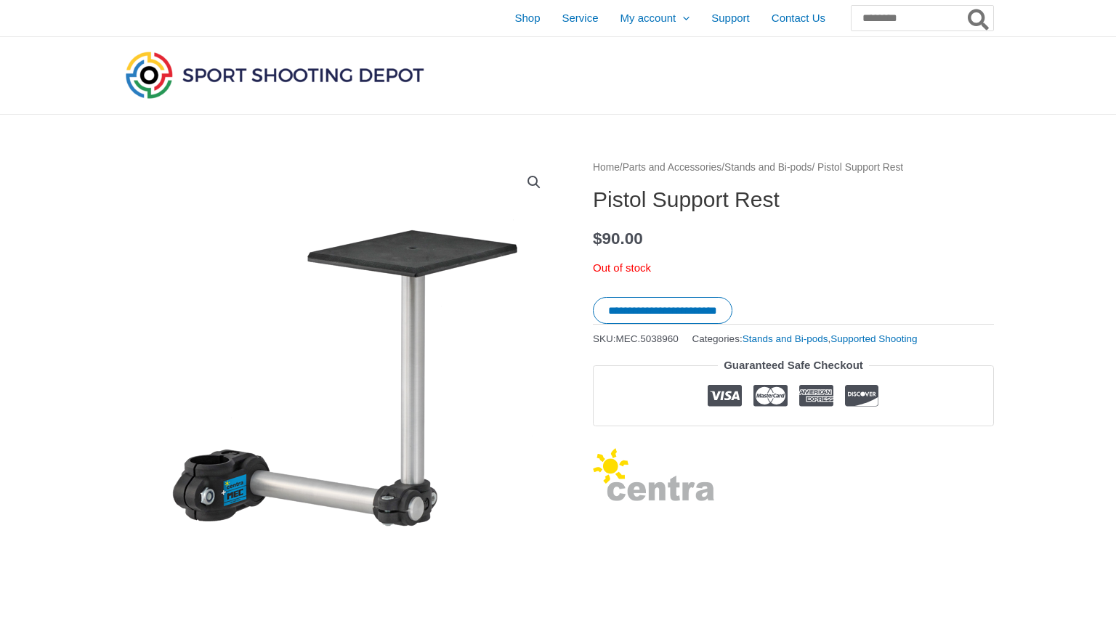 This screenshot has width=1116, height=618. What do you see at coordinates (647, 338) in the screenshot?
I see `span: MEC.5038960` at bounding box center [647, 338].